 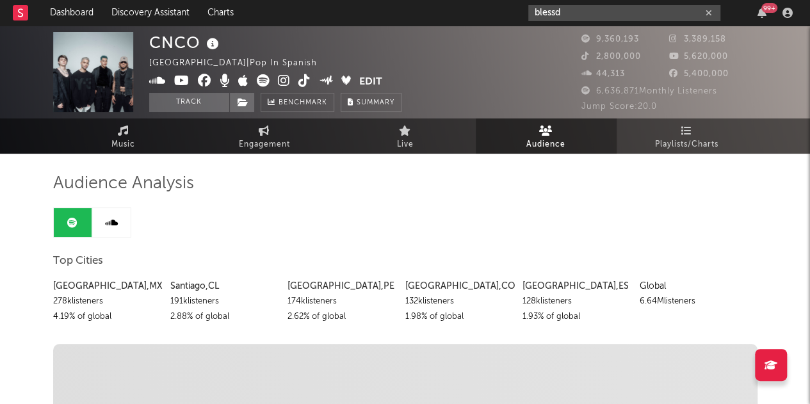 What do you see at coordinates (686, 145) in the screenshot?
I see `span: Playlists/Charts` at bounding box center [686, 145].